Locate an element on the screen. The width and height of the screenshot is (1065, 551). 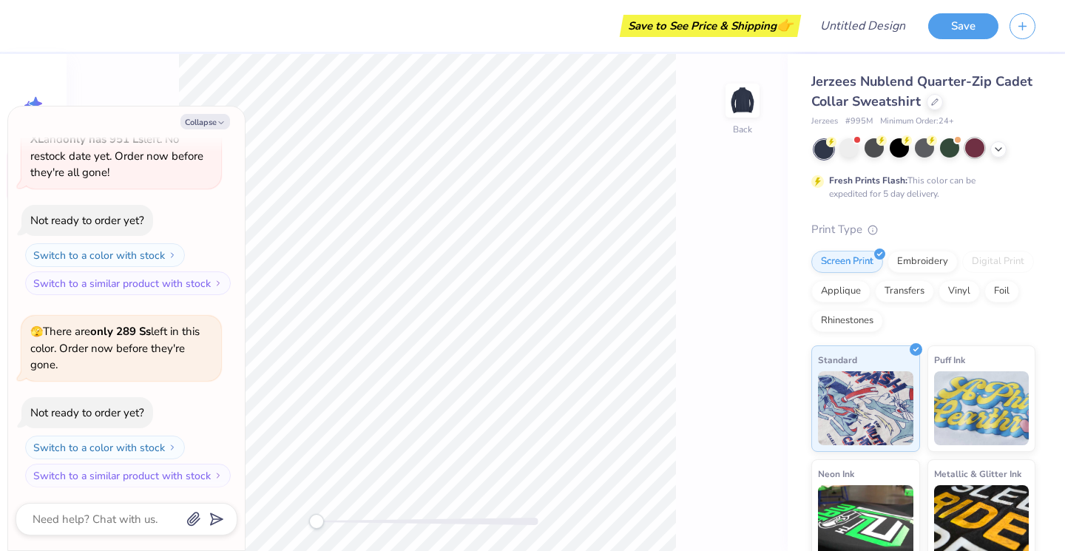
strong: Fresh Prints Flash: is located at coordinates (868, 180).